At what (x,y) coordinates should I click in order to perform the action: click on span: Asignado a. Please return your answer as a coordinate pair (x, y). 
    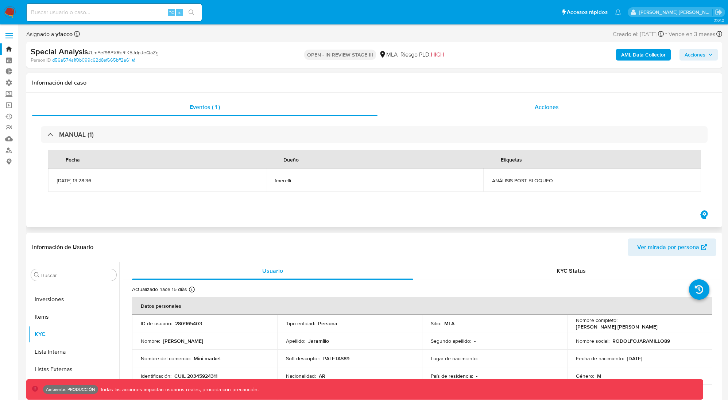
    Looking at the image, I should click on (49, 34).